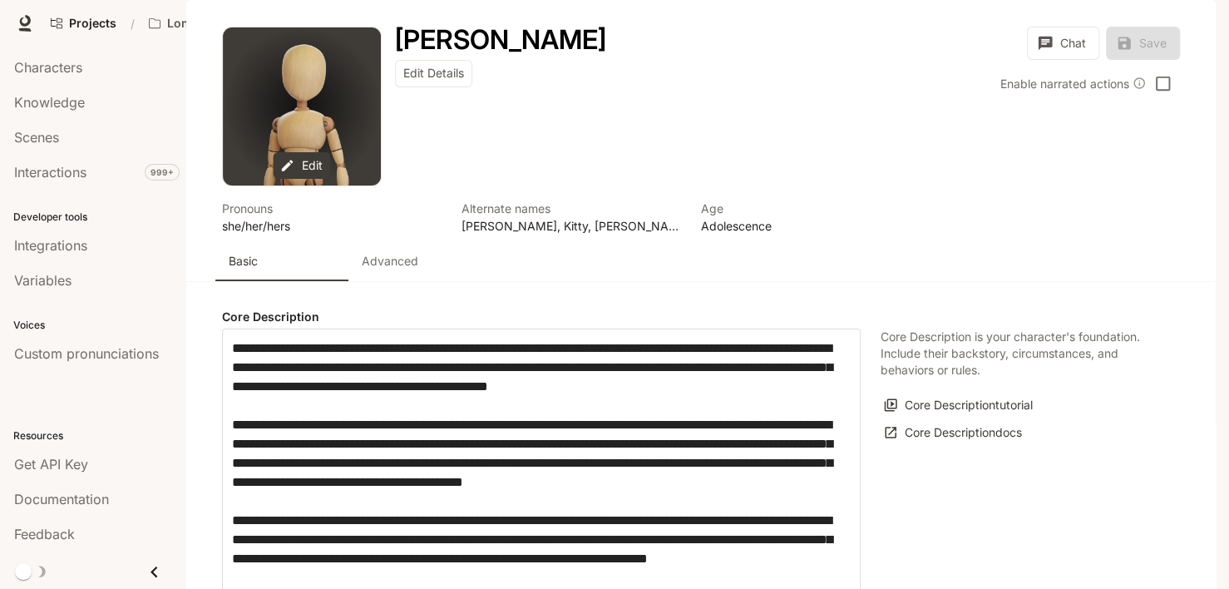 The height and width of the screenshot is (589, 1229). Describe the element at coordinates (571, 208) in the screenshot. I see `p: Alternate names` at that location.